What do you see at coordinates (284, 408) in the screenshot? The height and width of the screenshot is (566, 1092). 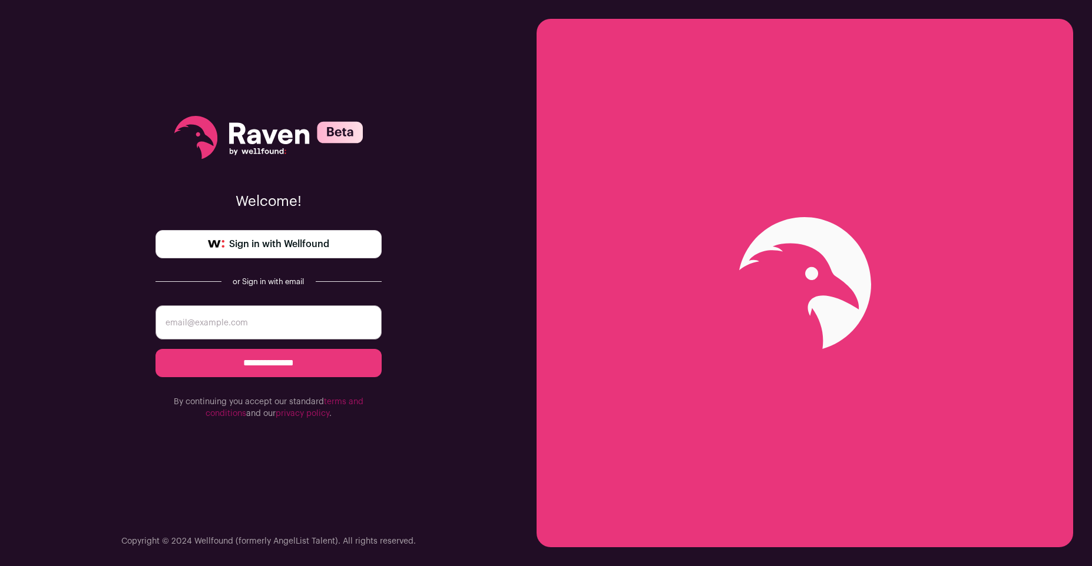 I see `a: terms and conditions` at bounding box center [284, 408].